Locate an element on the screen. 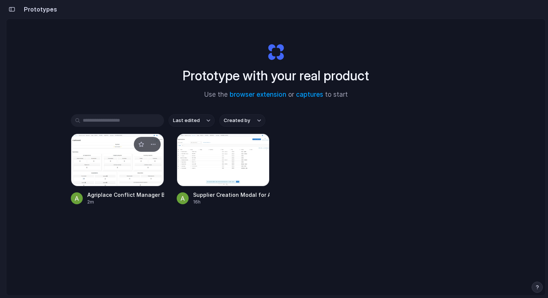 Image resolution: width=548 pixels, height=298 pixels. span: Use the or to start is located at coordinates (276, 95).